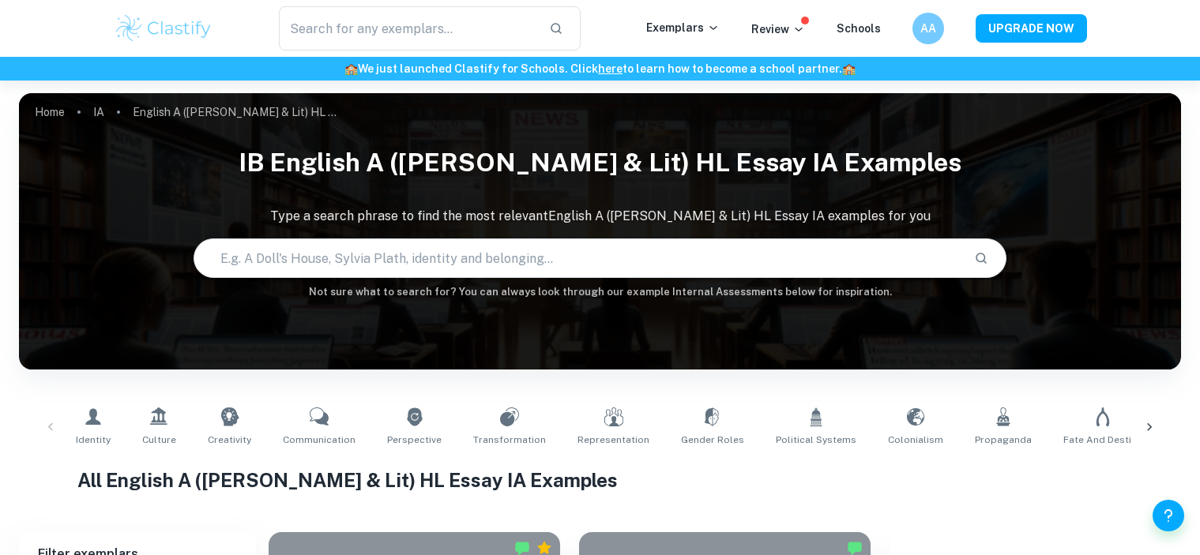 The image size is (1200, 555). Describe the element at coordinates (159, 440) in the screenshot. I see `span: Culture` at that location.